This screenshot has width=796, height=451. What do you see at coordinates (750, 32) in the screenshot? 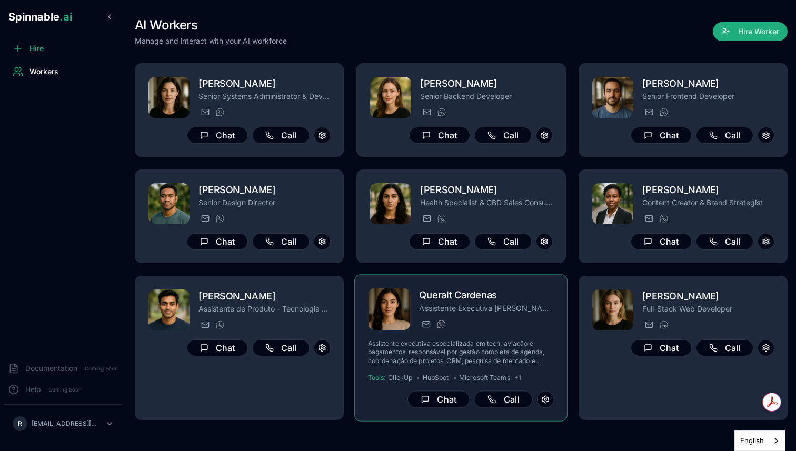
I see `button: Hire Worker` at bounding box center [750, 32].